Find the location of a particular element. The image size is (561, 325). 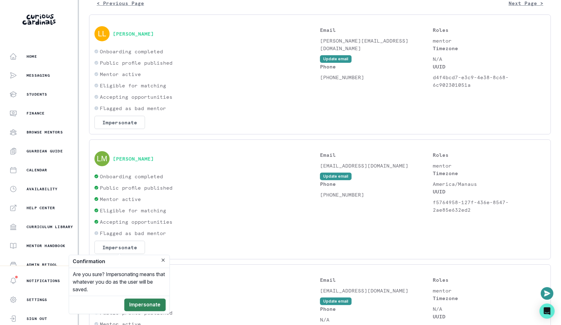

p: Students is located at coordinates (37, 94).